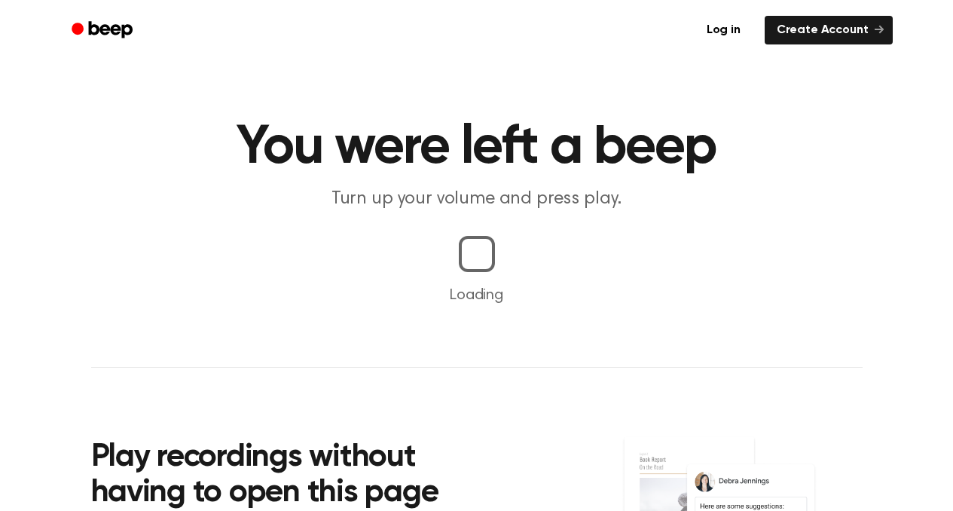 This screenshot has height=511, width=953. Describe the element at coordinates (828, 30) in the screenshot. I see `a: Create Account` at that location.